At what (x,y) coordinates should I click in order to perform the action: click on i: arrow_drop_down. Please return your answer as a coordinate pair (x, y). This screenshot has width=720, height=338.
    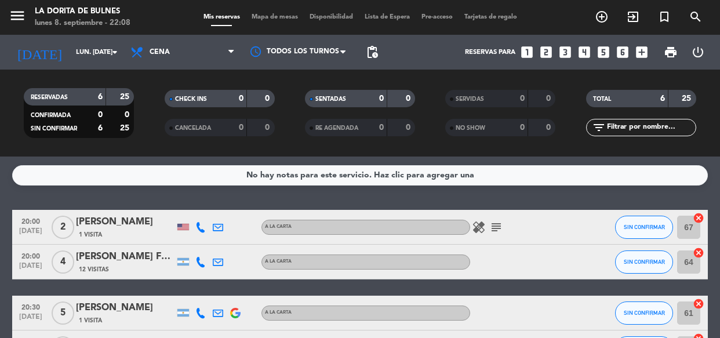
    Looking at the image, I should click on (115, 52).